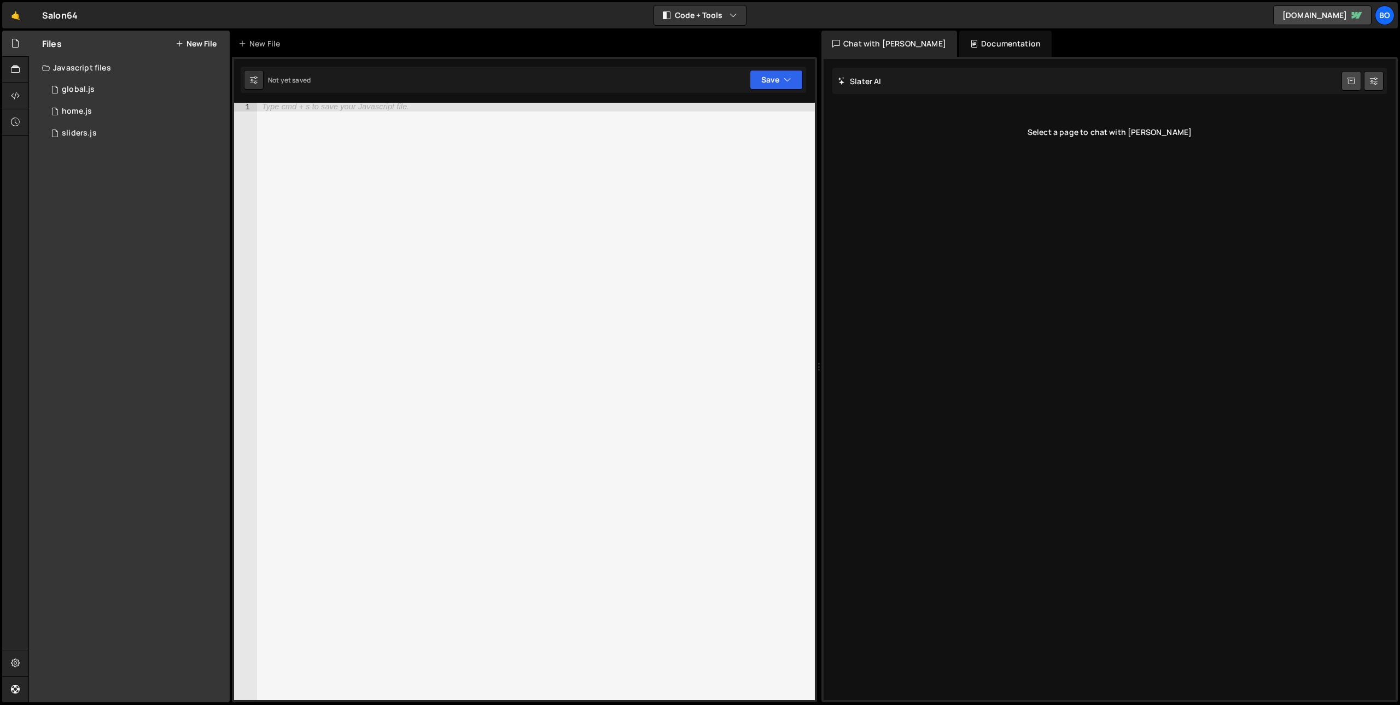 The image size is (1400, 705). Describe the element at coordinates (77, 112) in the screenshot. I see `div: home.js` at that location.